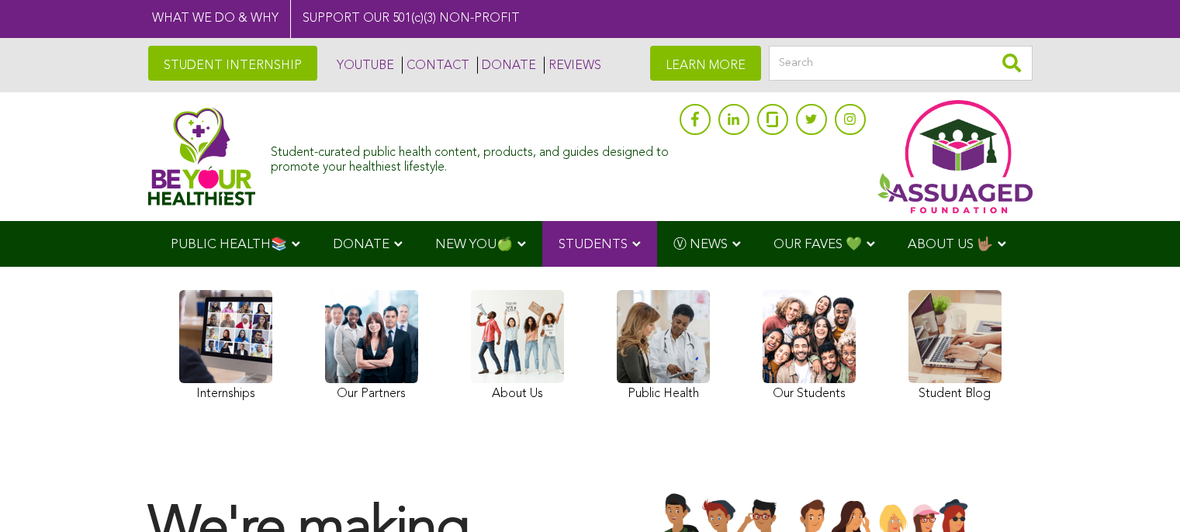 The image size is (1180, 532). What do you see at coordinates (818, 244) in the screenshot?
I see `span: OUR FAVES 💚` at bounding box center [818, 244].